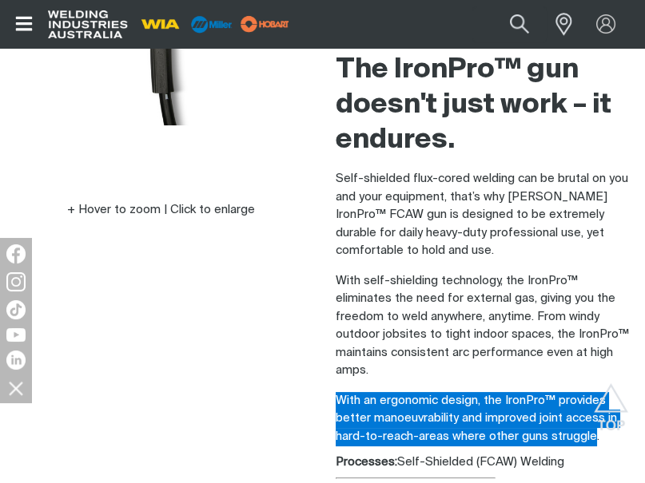 The width and height of the screenshot is (645, 483). Describe the element at coordinates (161, 210) in the screenshot. I see `button: Hover to zoom | Click to enlarge` at that location.